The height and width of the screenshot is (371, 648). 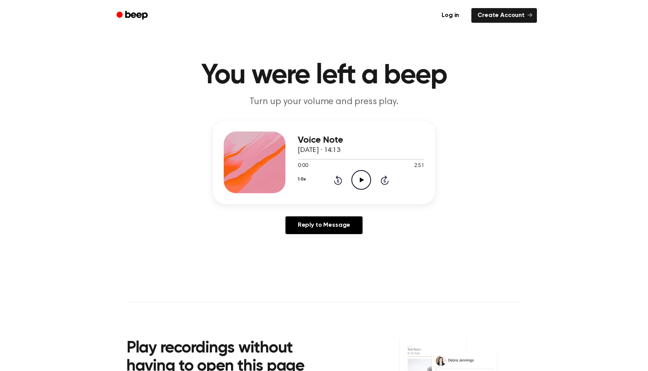 What do you see at coordinates (324, 225) in the screenshot?
I see `a: Reply to Message` at bounding box center [324, 225].